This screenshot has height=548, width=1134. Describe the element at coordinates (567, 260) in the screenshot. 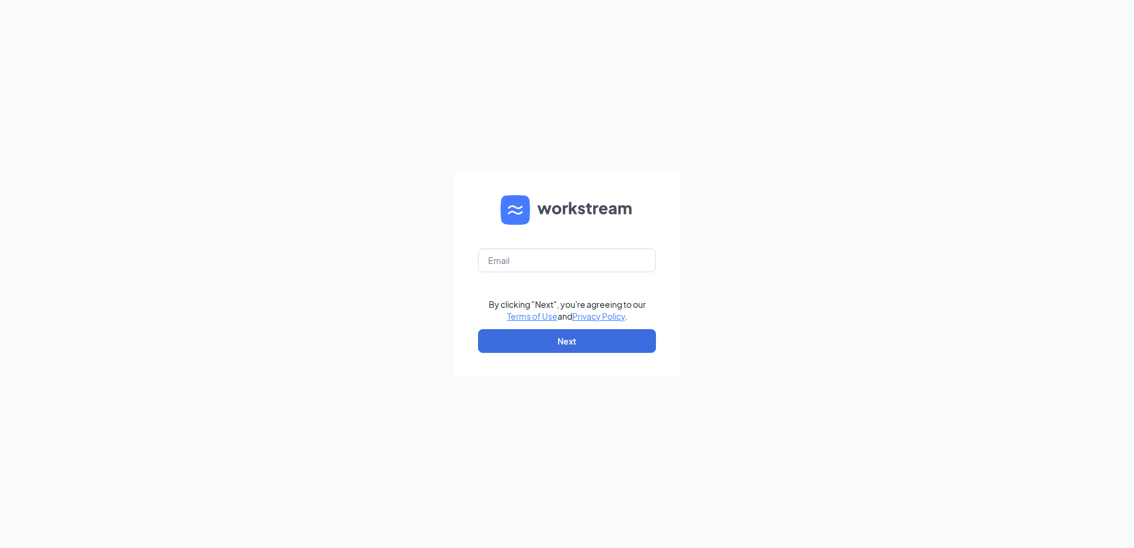

I see `input: Email` at that location.